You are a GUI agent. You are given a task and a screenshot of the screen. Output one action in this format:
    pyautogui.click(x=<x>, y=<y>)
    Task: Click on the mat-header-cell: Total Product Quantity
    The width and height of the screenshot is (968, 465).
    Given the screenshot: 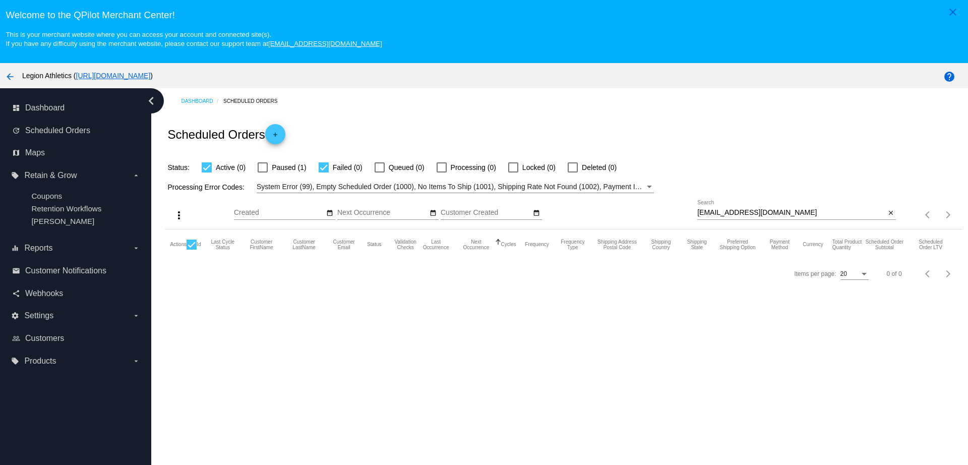 What is the action you would take?
    pyautogui.click(x=848, y=244)
    